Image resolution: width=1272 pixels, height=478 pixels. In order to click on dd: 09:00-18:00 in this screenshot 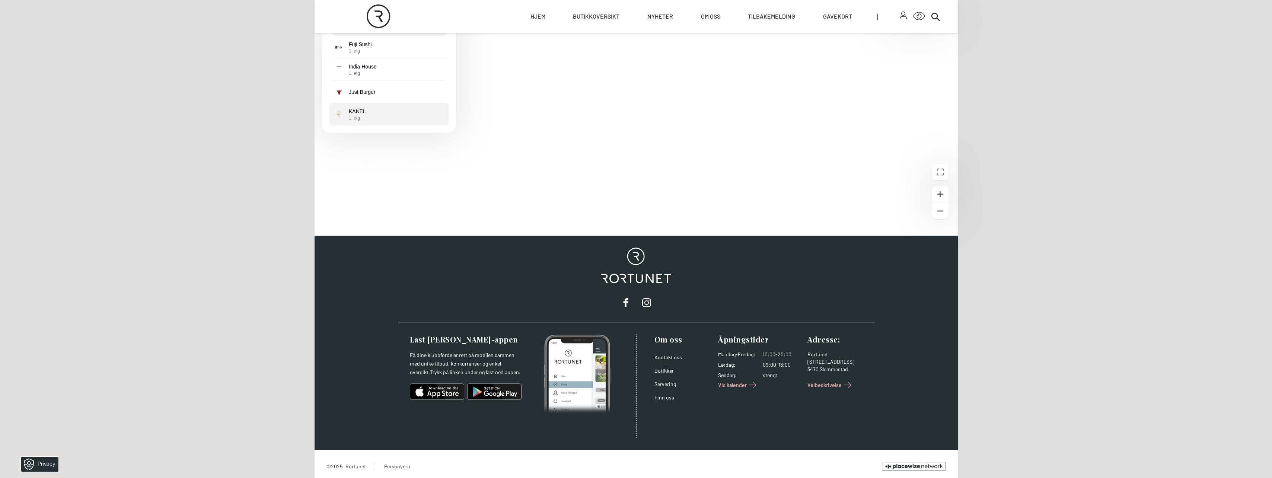, I will do `click(782, 365)`.